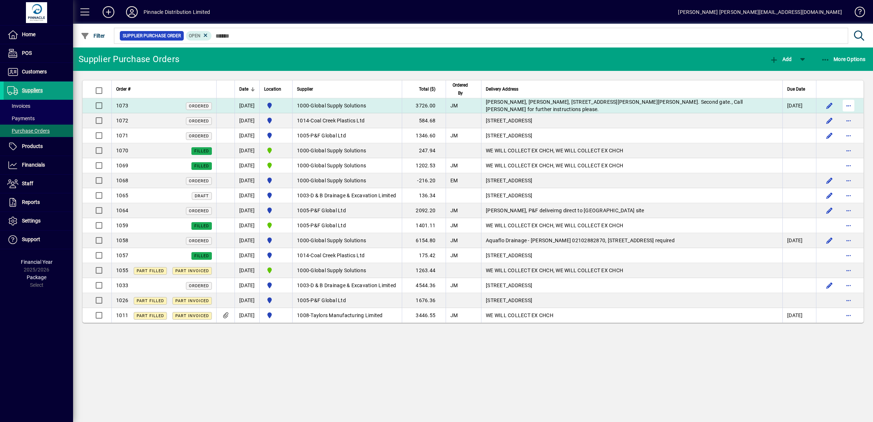 This screenshot has height=422, width=873. I want to click on div: Ordered By, so click(463, 89).